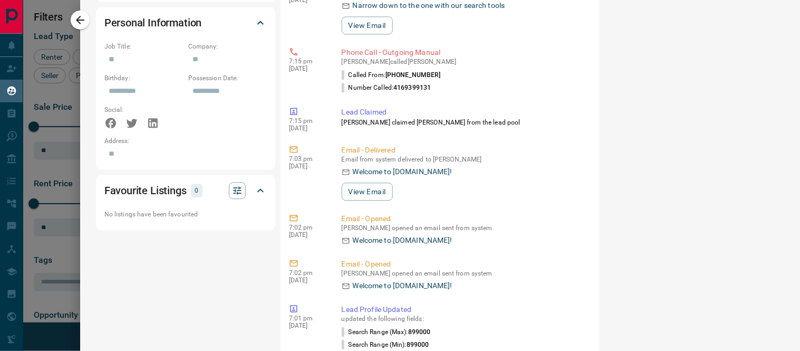 The width and height of the screenshot is (800, 351). I want to click on h2: Personal Information, so click(153, 23).